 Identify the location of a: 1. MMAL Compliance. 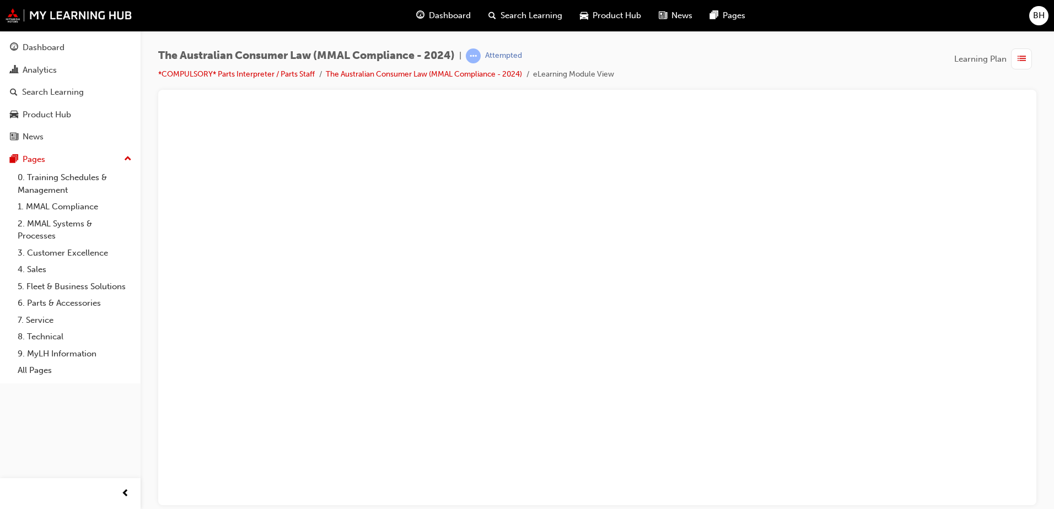
(74, 207).